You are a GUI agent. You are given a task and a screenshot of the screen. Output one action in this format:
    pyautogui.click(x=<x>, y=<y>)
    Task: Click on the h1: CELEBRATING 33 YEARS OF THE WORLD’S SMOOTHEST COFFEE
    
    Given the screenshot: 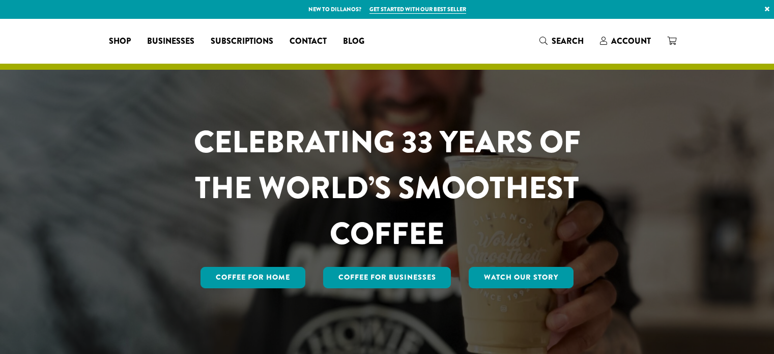 What is the action you would take?
    pyautogui.click(x=387, y=188)
    